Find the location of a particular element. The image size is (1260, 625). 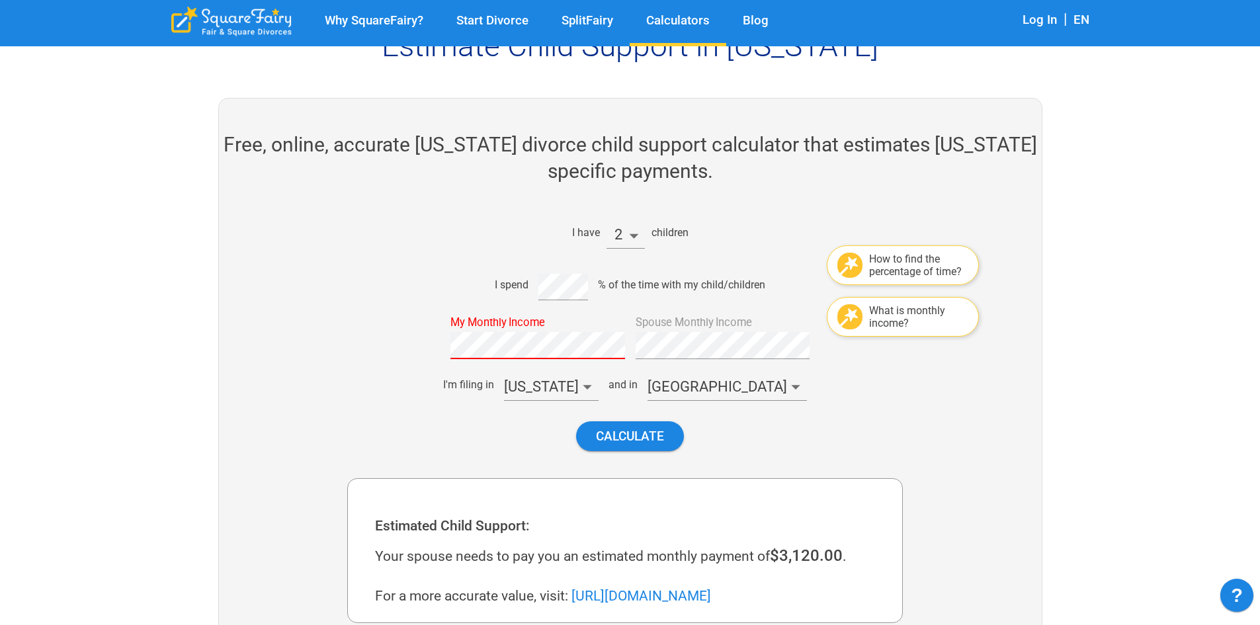

a: Start Divorce is located at coordinates (492, 21).